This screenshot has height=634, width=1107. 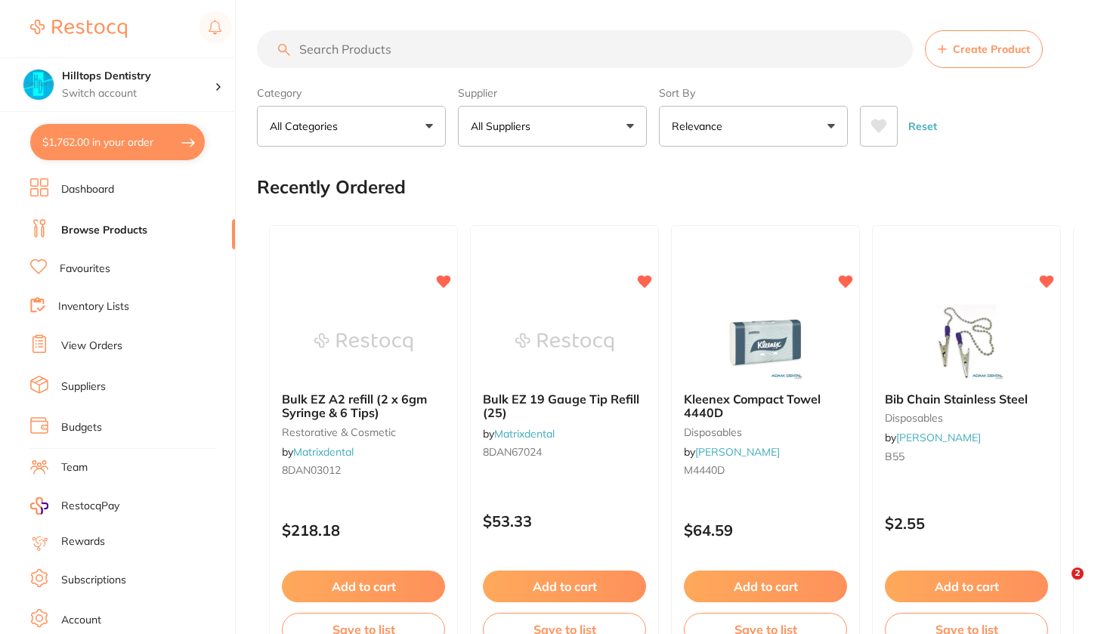 I want to click on h4: Hilltops Dentistry, so click(x=138, y=76).